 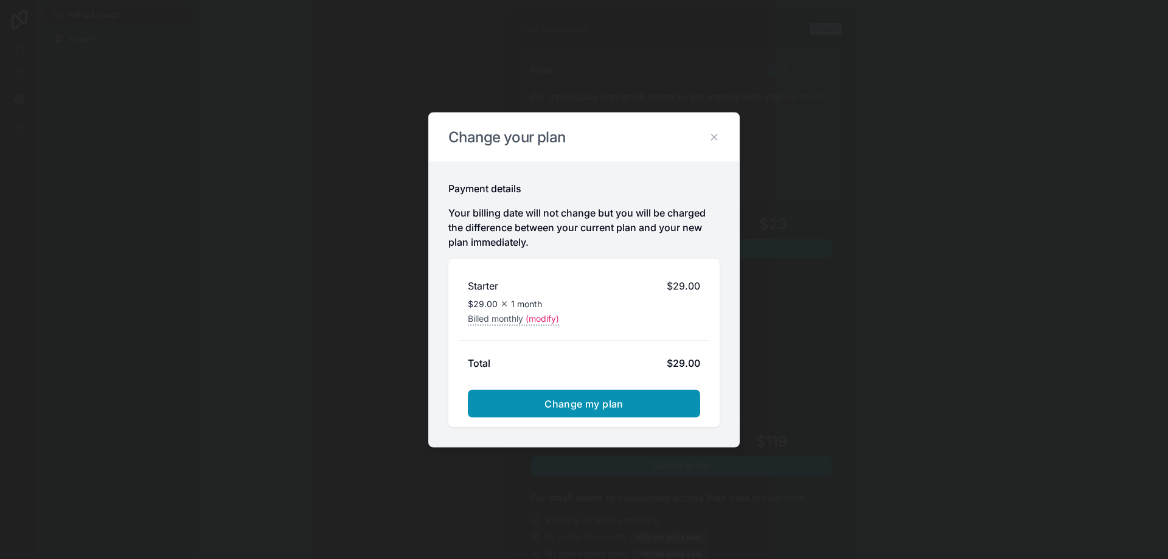 What do you see at coordinates (584, 403) in the screenshot?
I see `span: Change my plan` at bounding box center [584, 403].